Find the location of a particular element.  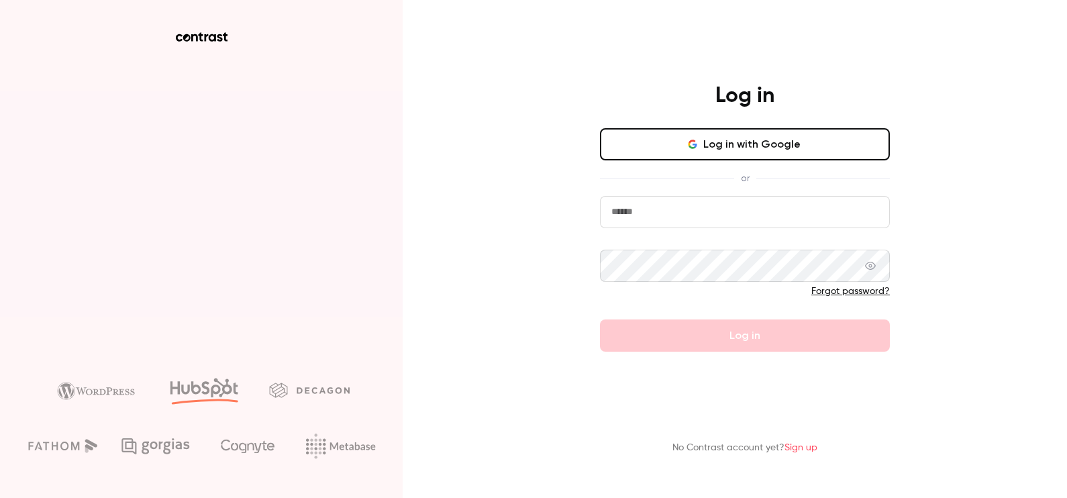

img: decagon is located at coordinates (309, 390).